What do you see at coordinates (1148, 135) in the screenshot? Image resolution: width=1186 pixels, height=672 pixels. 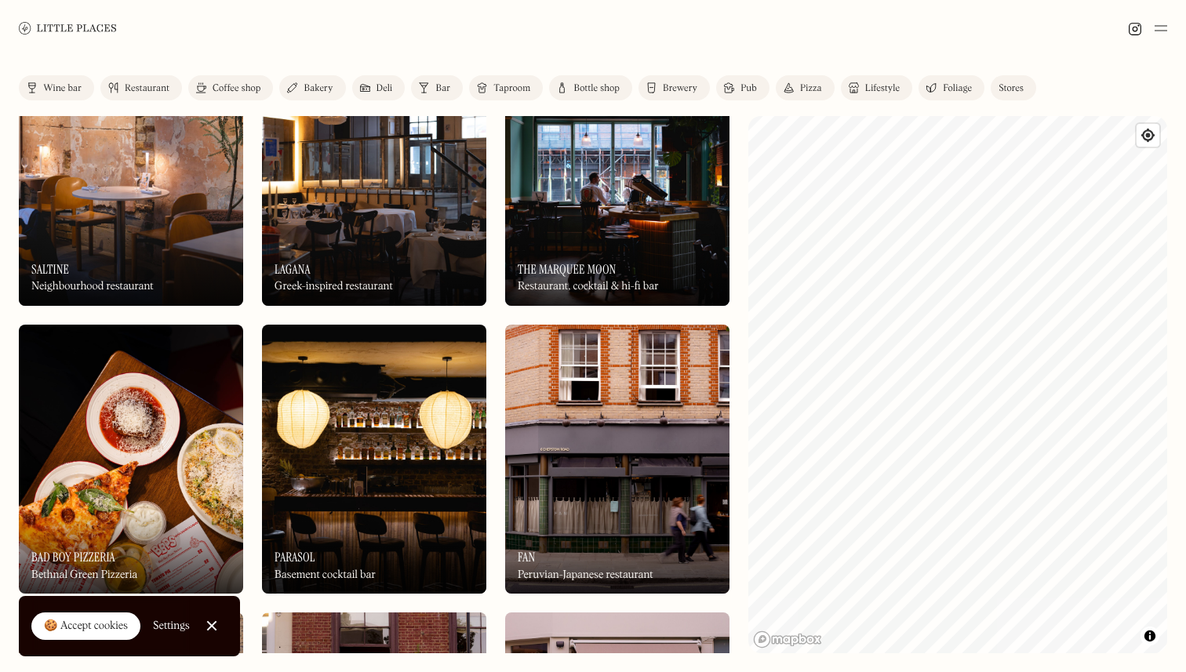 I see `button: Find my location` at bounding box center [1148, 135].